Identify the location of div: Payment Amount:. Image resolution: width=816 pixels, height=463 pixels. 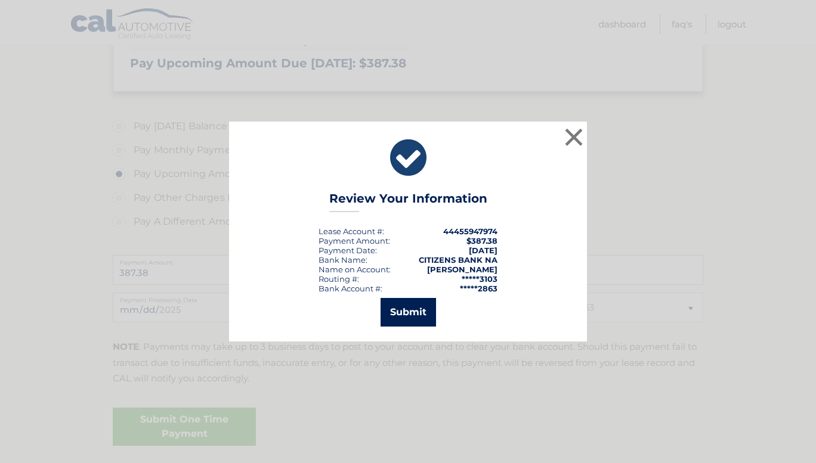
(354, 241).